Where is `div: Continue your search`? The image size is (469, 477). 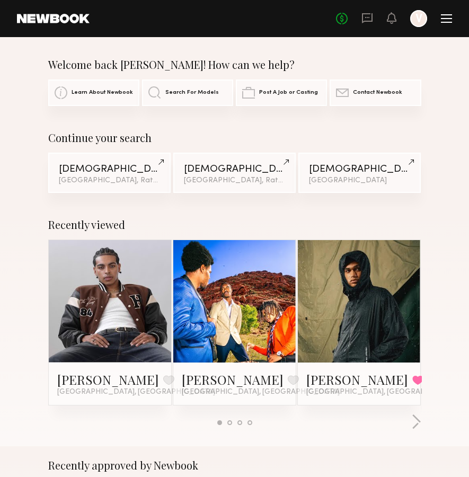 div: Continue your search is located at coordinates (235, 138).